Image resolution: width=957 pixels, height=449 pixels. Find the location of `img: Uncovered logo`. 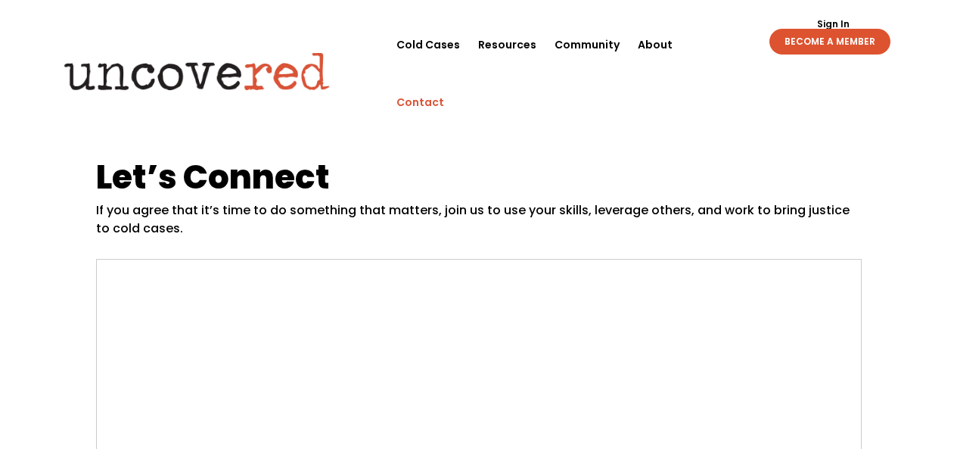

img: Uncovered logo is located at coordinates (197, 71).